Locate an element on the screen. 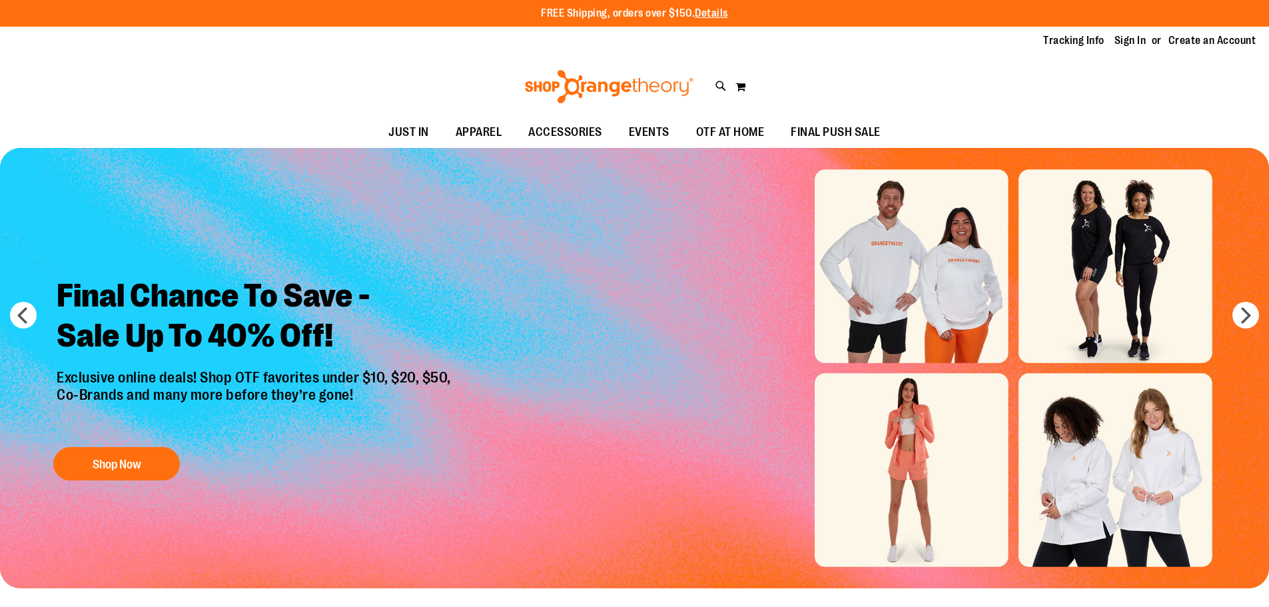 The height and width of the screenshot is (607, 1269). a: FINAL PUSH SALE is located at coordinates (835, 133).